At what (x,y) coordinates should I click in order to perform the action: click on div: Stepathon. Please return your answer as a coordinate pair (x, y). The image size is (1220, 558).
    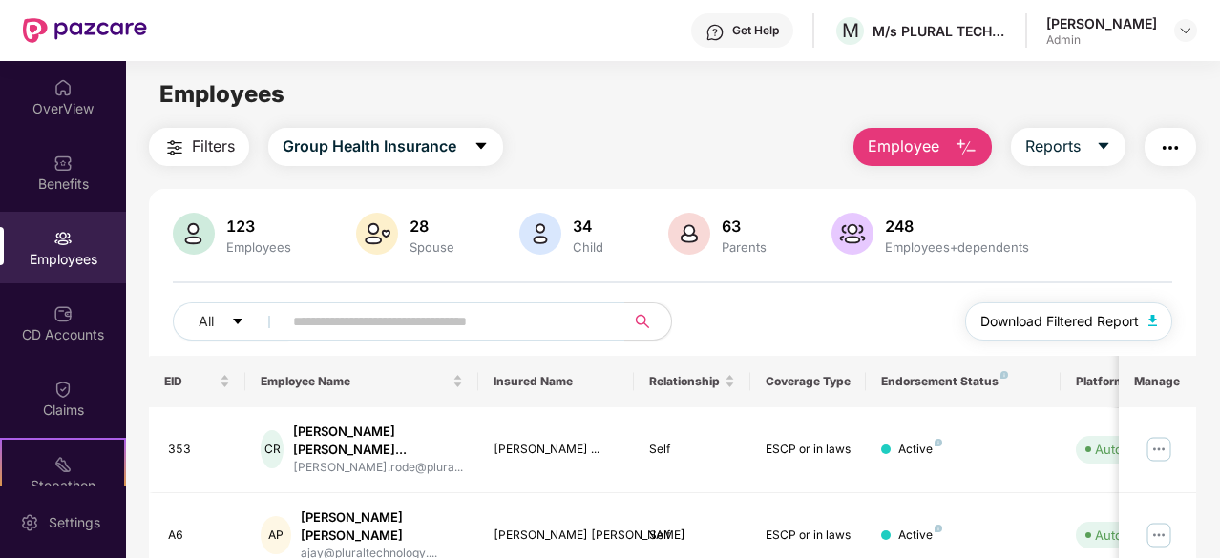
    Looking at the image, I should click on (63, 486).